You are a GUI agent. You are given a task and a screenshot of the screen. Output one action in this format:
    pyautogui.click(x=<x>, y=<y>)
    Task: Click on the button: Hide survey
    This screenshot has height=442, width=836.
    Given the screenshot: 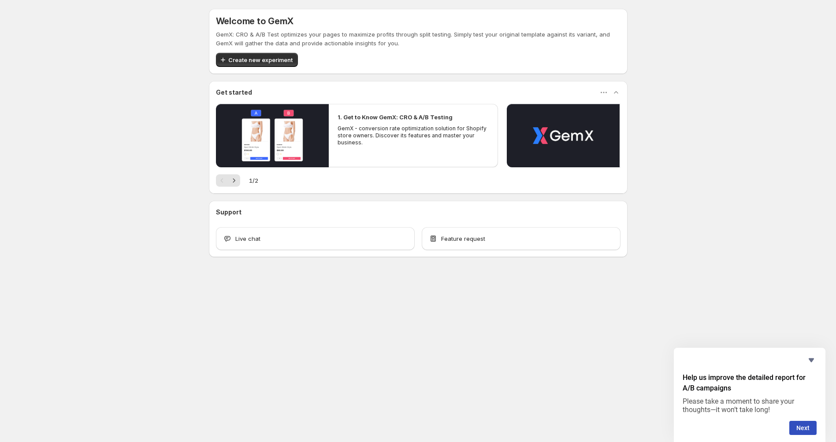 What is the action you would take?
    pyautogui.click(x=811, y=360)
    